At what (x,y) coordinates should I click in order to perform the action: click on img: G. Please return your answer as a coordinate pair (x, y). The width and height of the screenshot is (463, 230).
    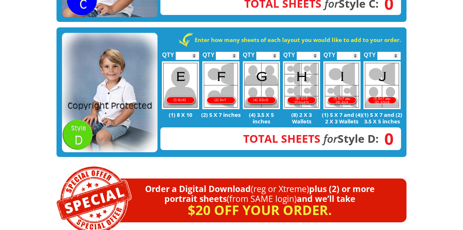
    Looking at the image, I should click on (261, 85).